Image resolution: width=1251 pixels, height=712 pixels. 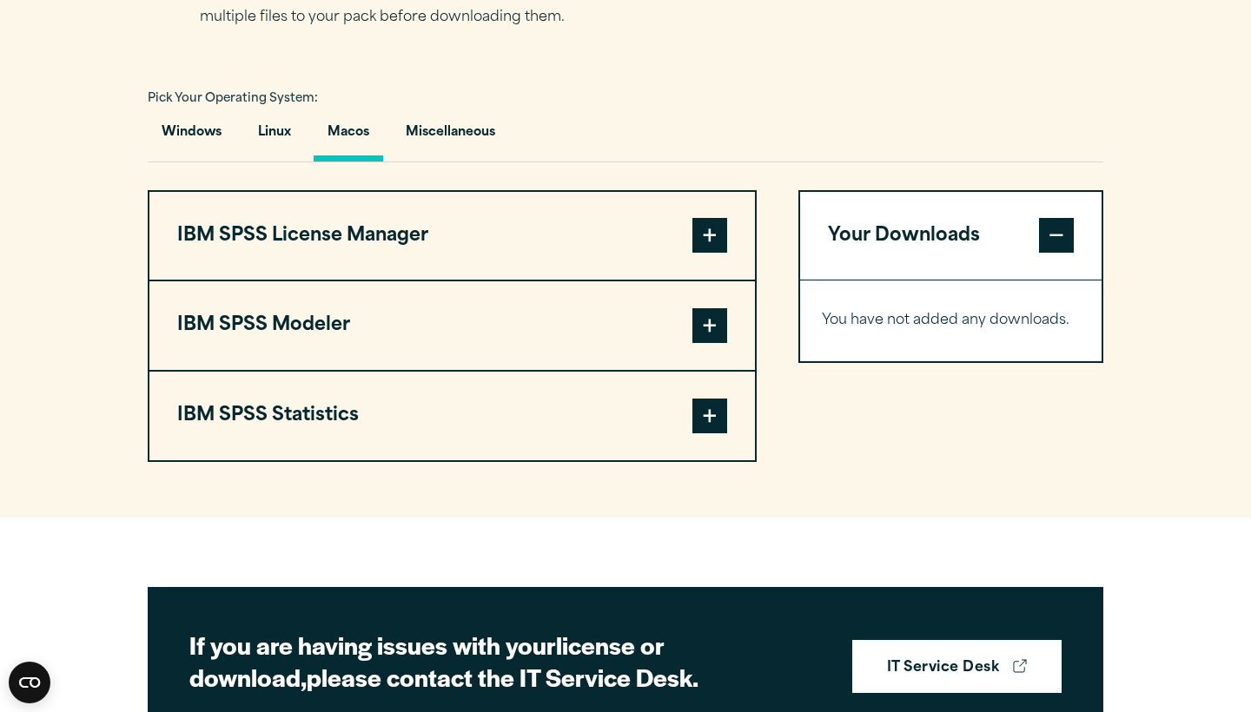 I want to click on strong: IT Service Desk, so click(x=943, y=669).